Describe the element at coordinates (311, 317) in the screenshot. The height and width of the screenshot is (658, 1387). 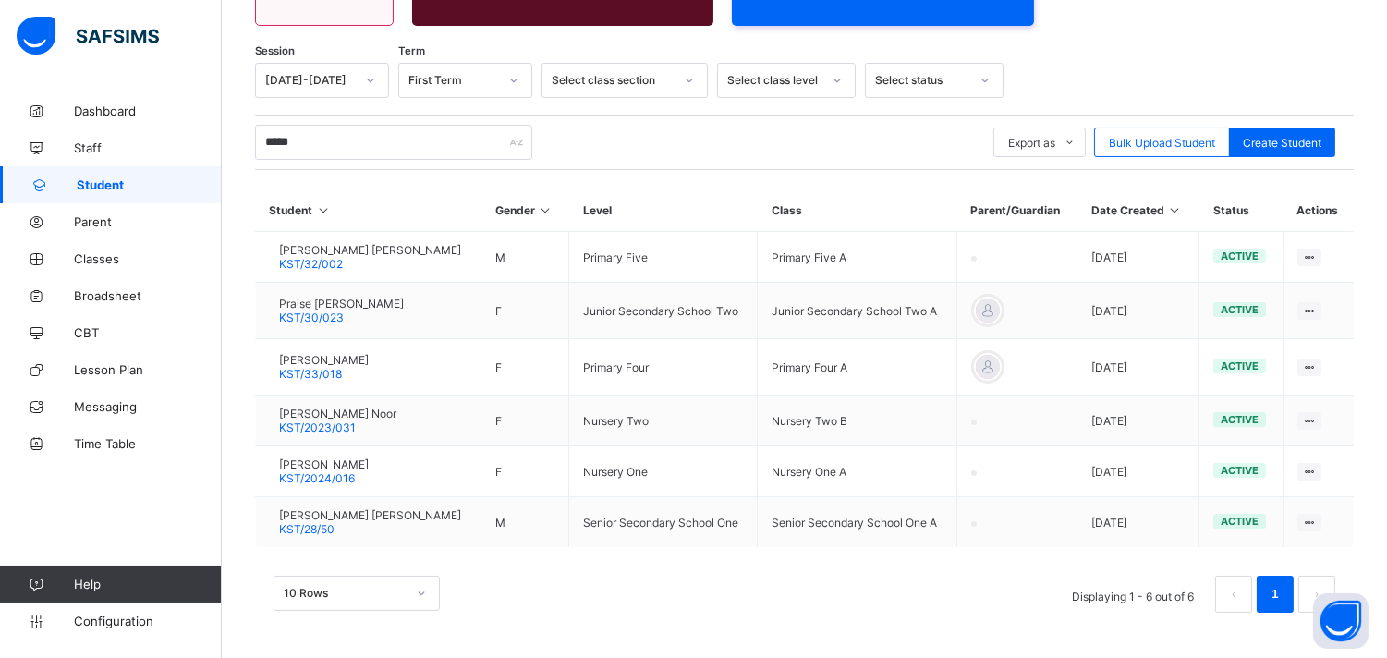
I see `span: KST/30/023` at that location.